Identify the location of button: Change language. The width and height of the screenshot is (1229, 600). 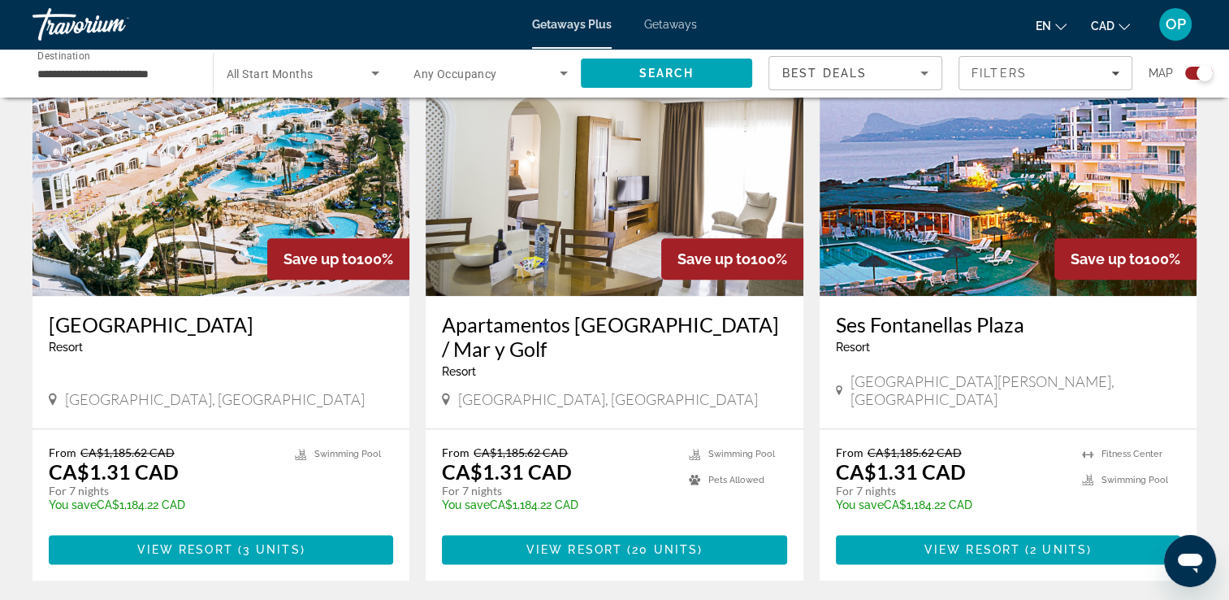
(1051, 25).